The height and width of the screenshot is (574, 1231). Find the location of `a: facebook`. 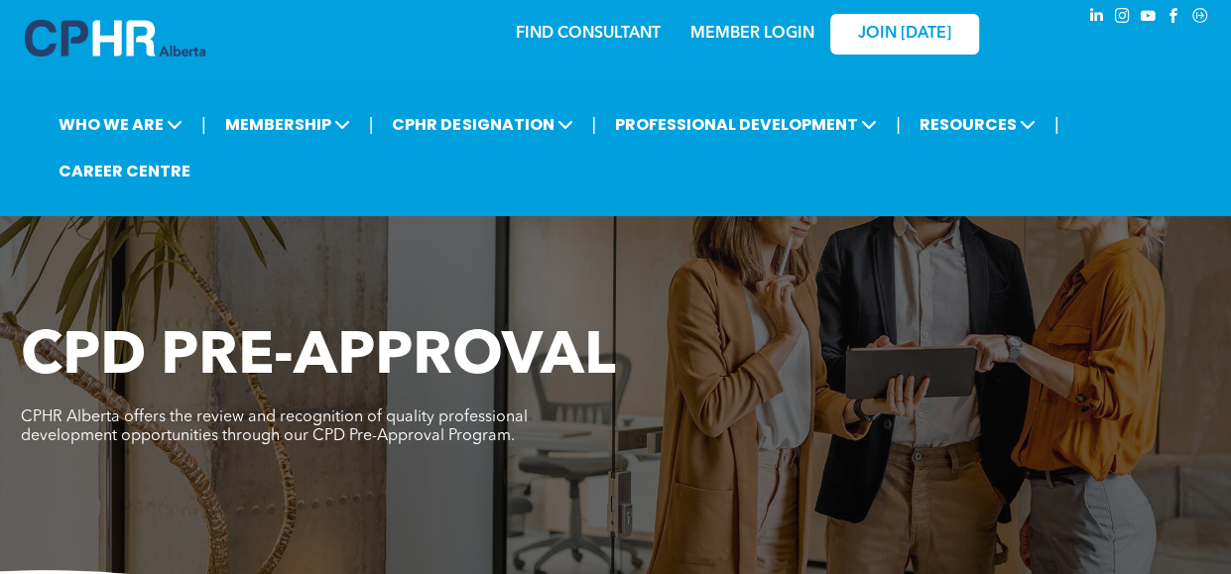

a: facebook is located at coordinates (1174, 18).